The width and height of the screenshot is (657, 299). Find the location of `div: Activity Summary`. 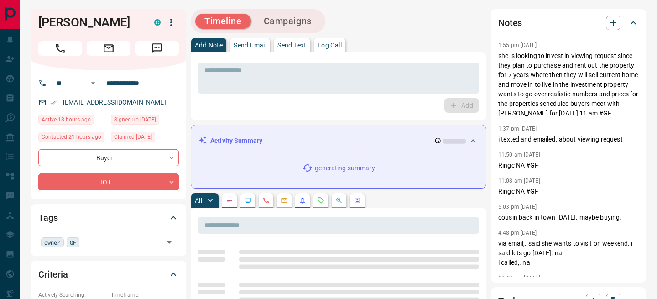

div: Activity Summary is located at coordinates (339, 141).